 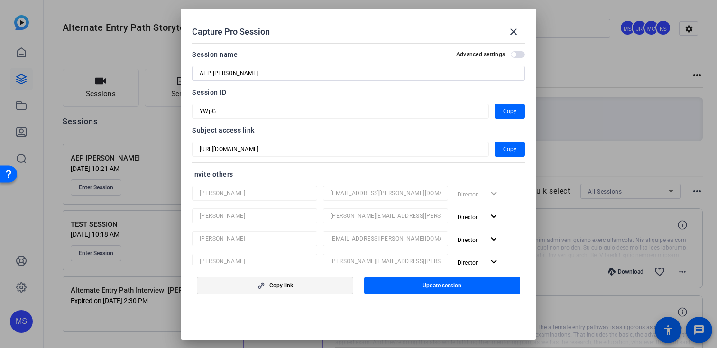 I want to click on div: Capture Pro Session, so click(x=358, y=32).